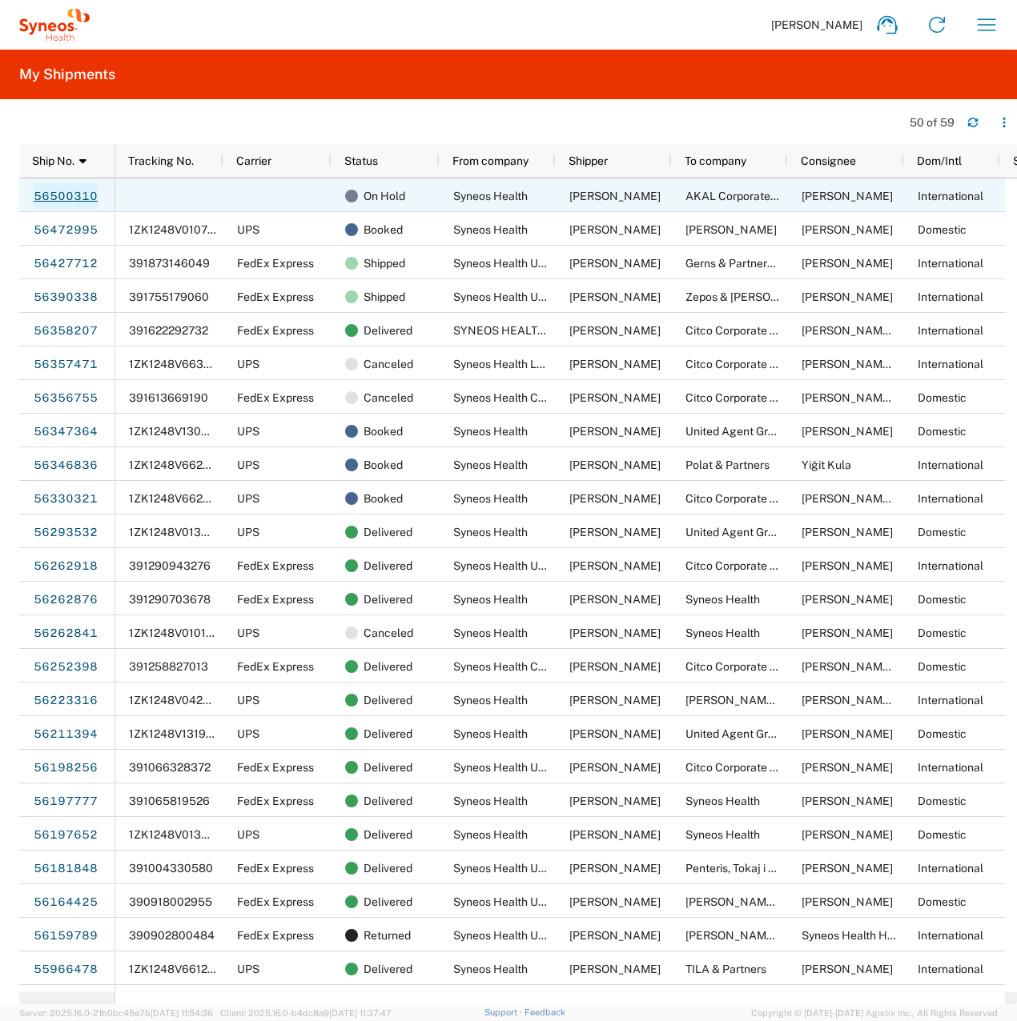  Describe the element at coordinates (188, 835) in the screenshot. I see `span: 1ZK1248V0136517887` at that location.